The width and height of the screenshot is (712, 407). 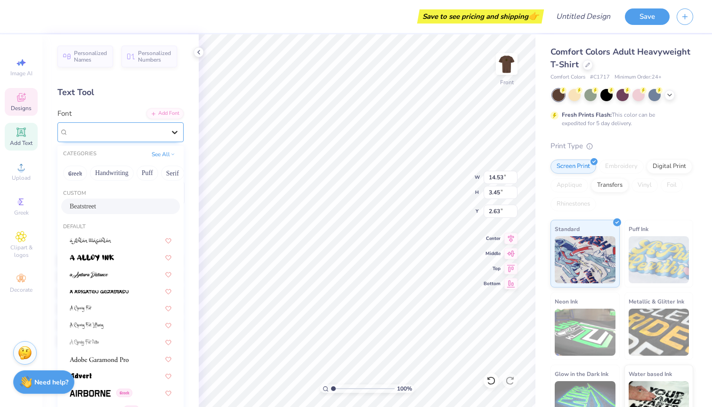 What do you see at coordinates (651, 374) in the screenshot?
I see `span: Water based Ink` at bounding box center [651, 374].